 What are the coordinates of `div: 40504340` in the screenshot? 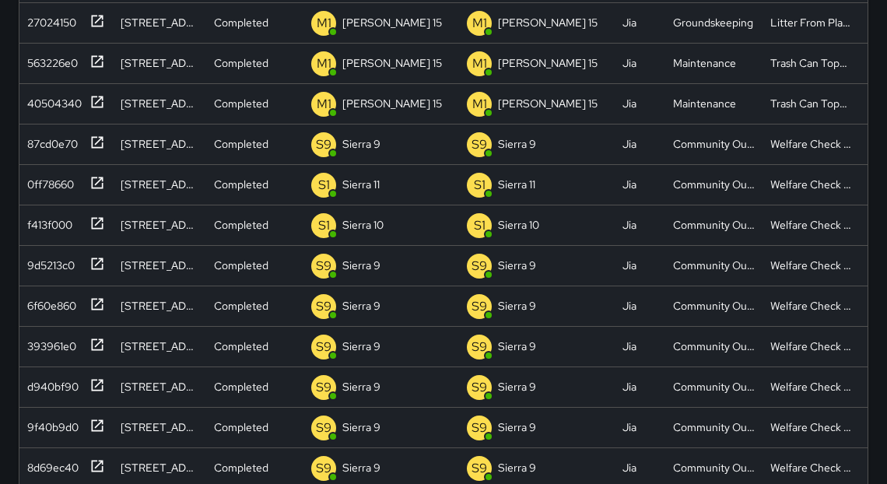 It's located at (51, 100).